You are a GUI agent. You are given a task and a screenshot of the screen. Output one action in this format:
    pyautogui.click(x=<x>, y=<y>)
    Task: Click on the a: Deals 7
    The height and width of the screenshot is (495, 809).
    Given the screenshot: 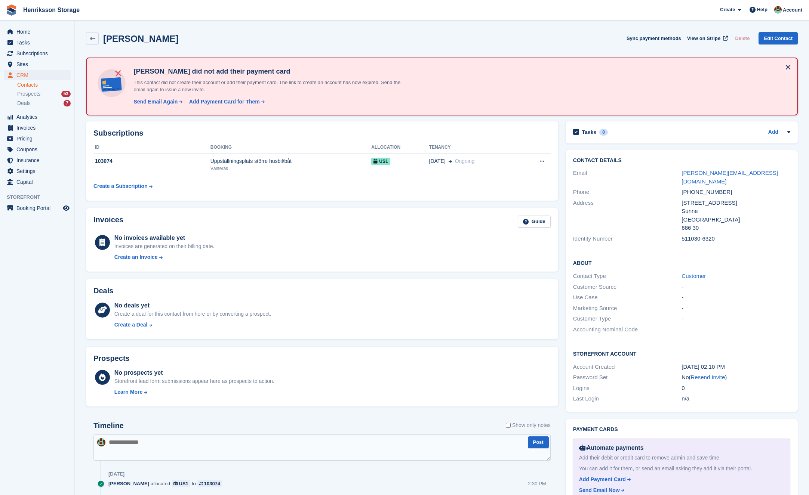 What is the action you would take?
    pyautogui.click(x=44, y=103)
    